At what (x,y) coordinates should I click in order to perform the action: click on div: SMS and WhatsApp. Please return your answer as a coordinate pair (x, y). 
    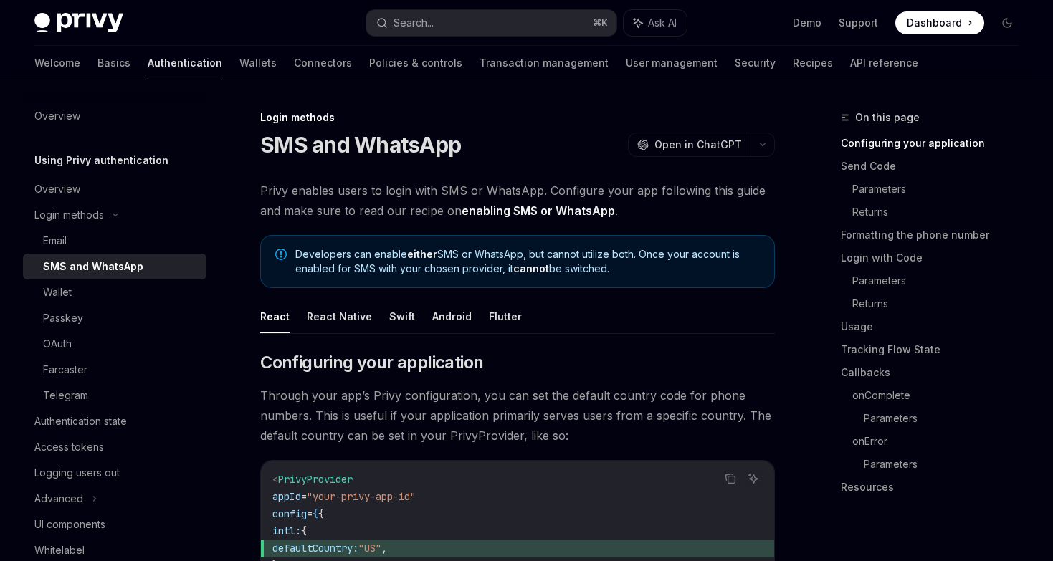
    Looking at the image, I should click on (93, 267).